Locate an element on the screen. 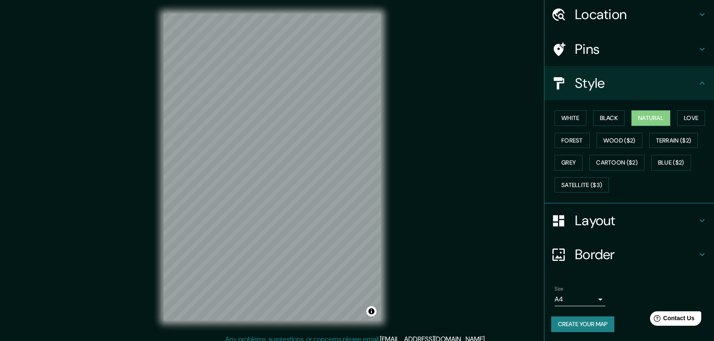 The height and width of the screenshot is (341, 714). label: Size is located at coordinates (559, 289).